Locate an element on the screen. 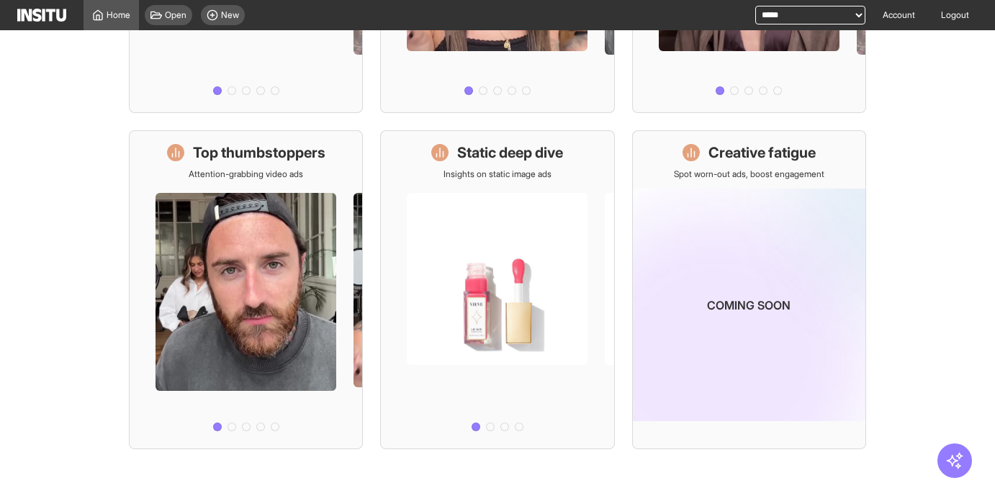 Image resolution: width=995 pixels, height=501 pixels. span: Open is located at coordinates (176, 15).